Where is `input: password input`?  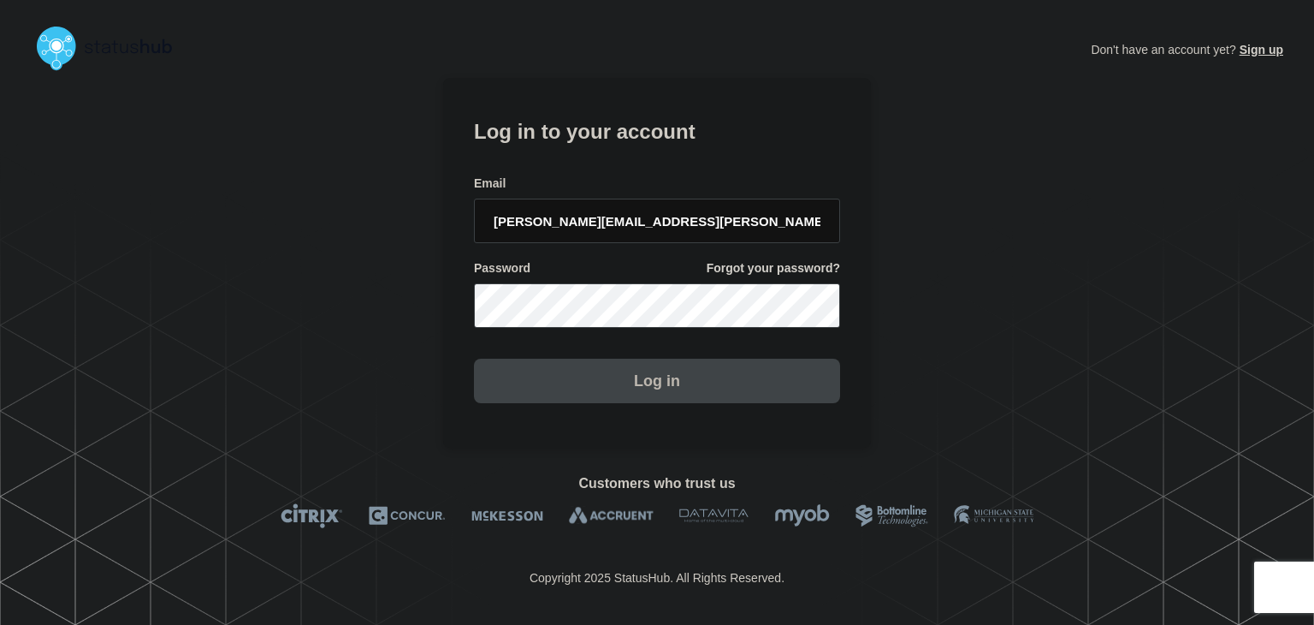
input: password input is located at coordinates (657, 305).